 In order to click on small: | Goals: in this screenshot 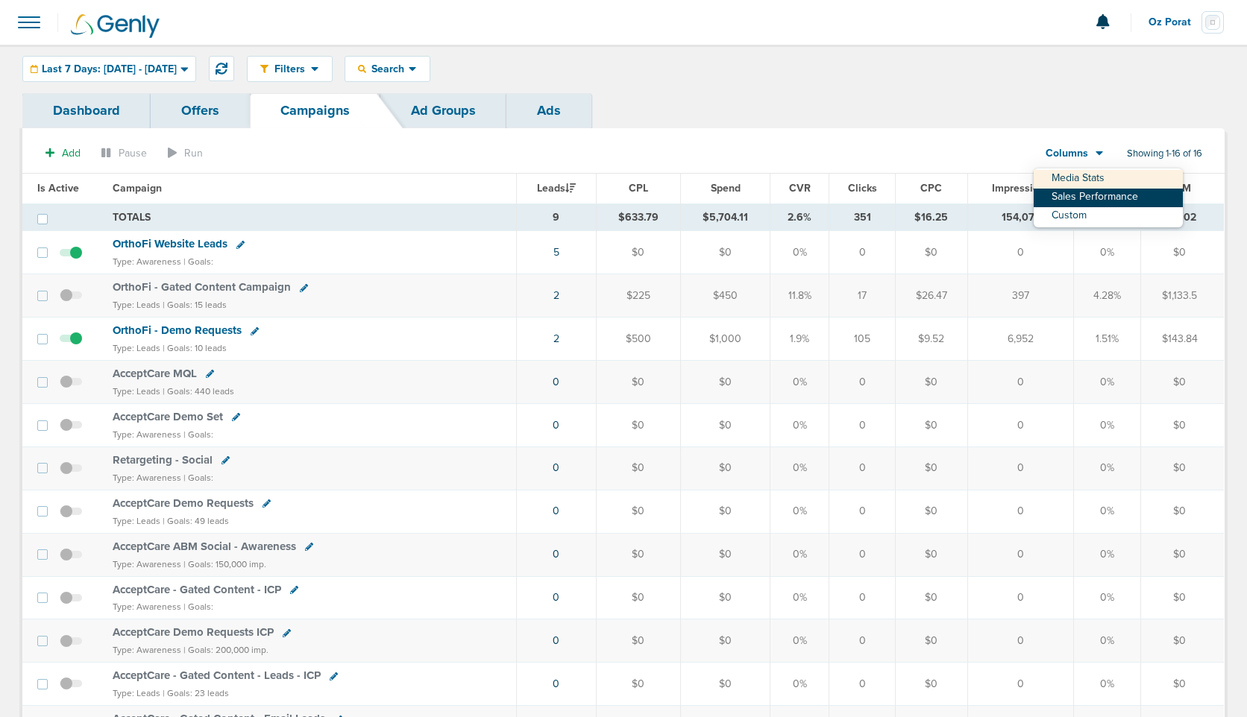, I will do `click(198, 262)`.